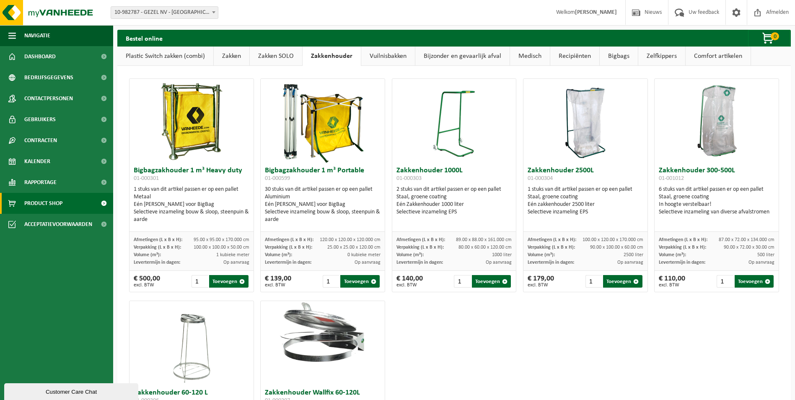  What do you see at coordinates (49, 78) in the screenshot?
I see `span: Bedrijfsgegevens` at bounding box center [49, 78].